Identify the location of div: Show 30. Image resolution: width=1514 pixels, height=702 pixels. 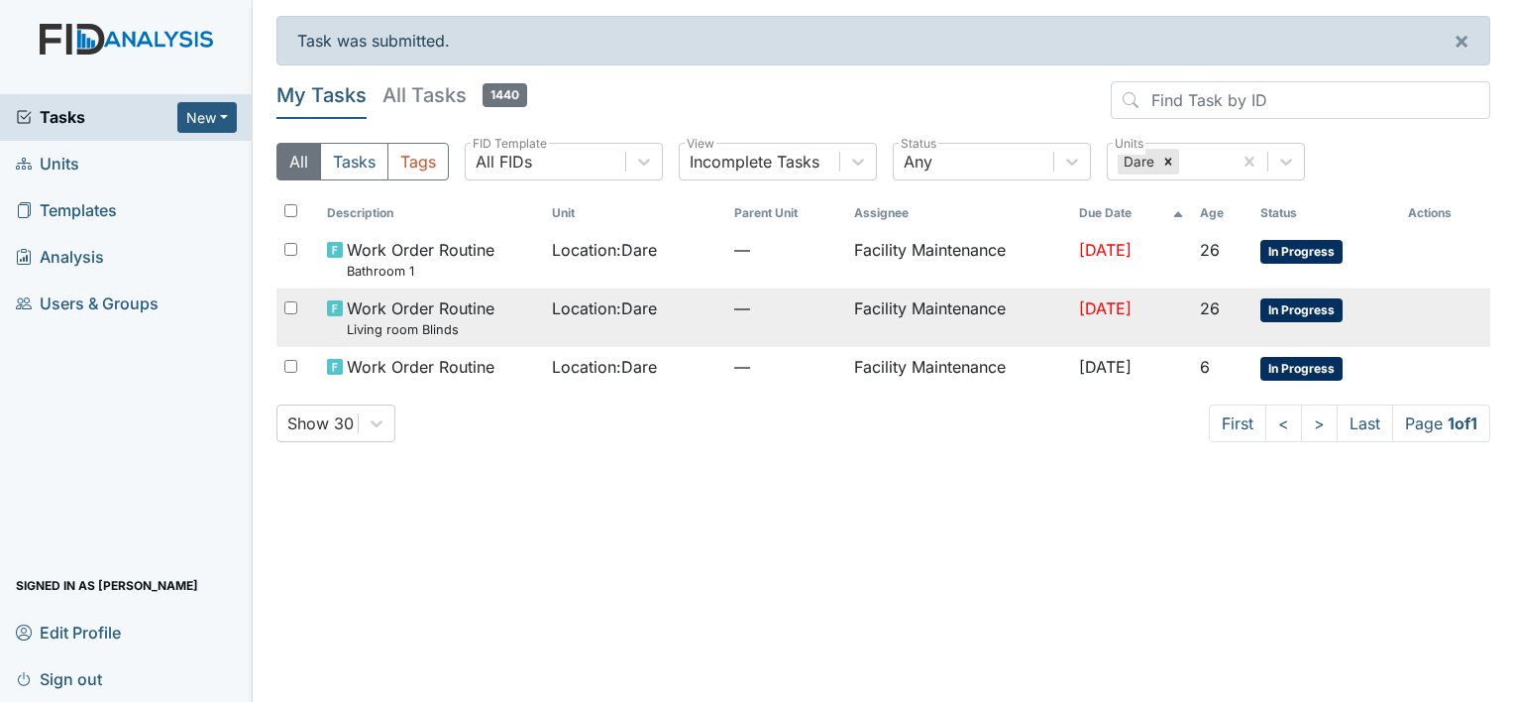
(320, 423).